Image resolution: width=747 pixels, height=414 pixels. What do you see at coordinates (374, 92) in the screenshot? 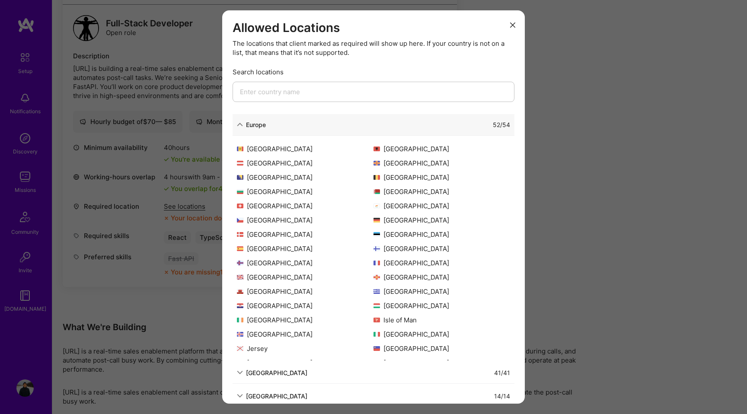
I see `input: Enter country name` at bounding box center [374, 92].